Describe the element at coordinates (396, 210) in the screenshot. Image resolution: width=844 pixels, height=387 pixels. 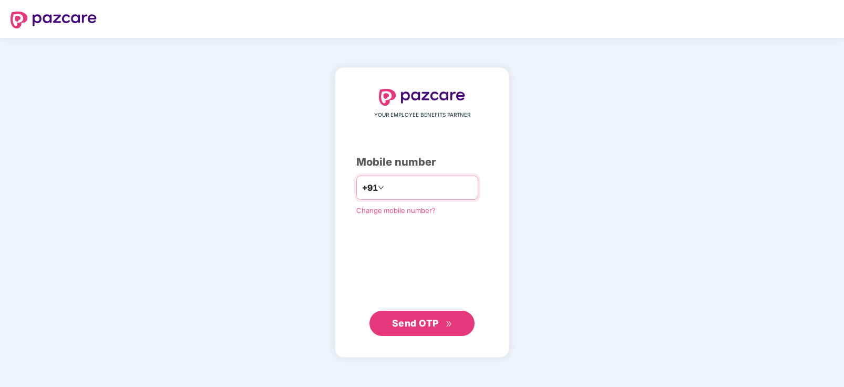
I see `a: Change mobile number?` at that location.